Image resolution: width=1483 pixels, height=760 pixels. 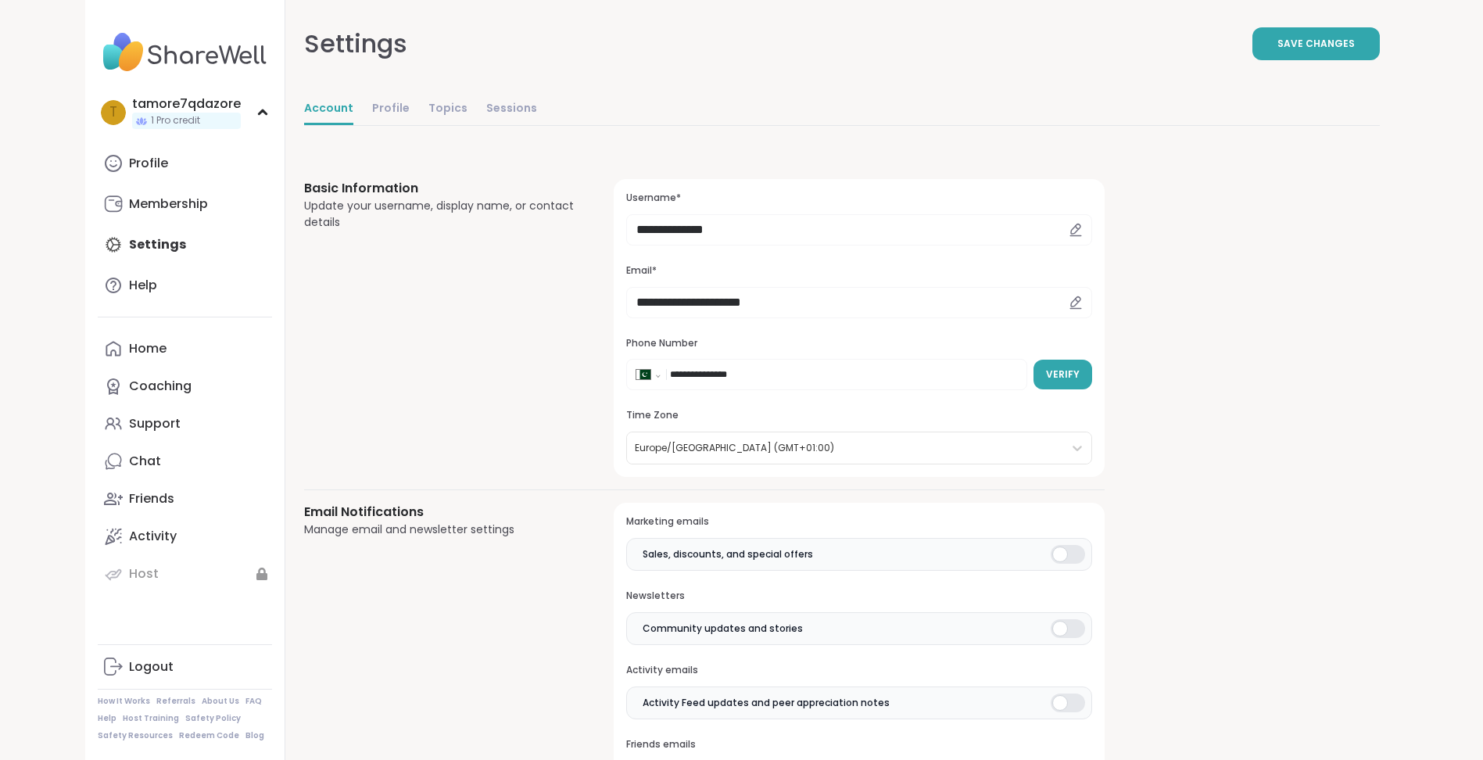 I want to click on h3: Marketing emails, so click(x=858, y=521).